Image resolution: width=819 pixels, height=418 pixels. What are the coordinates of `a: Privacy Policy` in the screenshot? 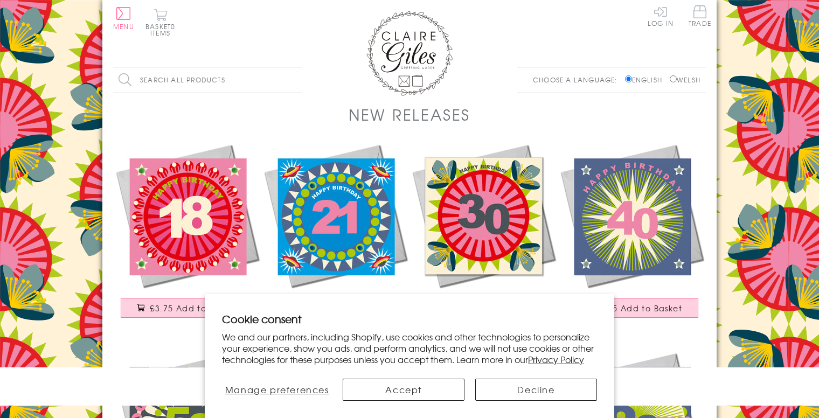 It's located at (556, 359).